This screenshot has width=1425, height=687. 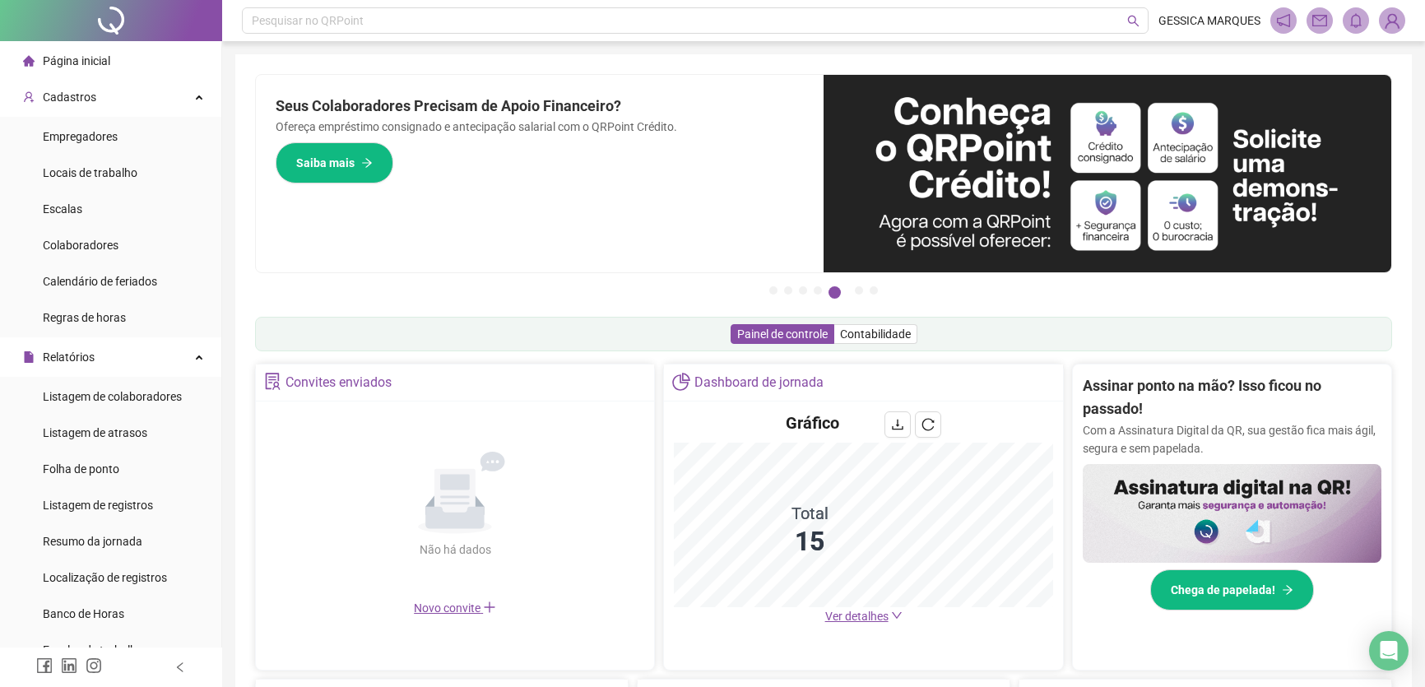 I want to click on h2: Assinar ponto na mão? Isso ficou no passado!, so click(x=1231, y=397).